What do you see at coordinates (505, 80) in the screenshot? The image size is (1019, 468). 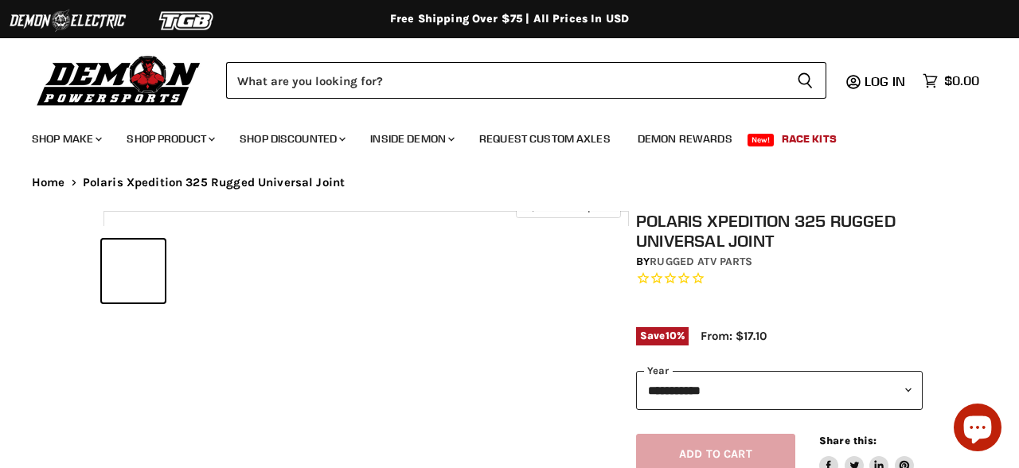 I see `input: Search` at bounding box center [505, 80].